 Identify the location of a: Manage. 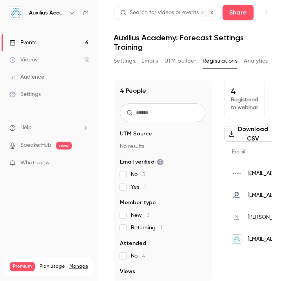
(79, 266).